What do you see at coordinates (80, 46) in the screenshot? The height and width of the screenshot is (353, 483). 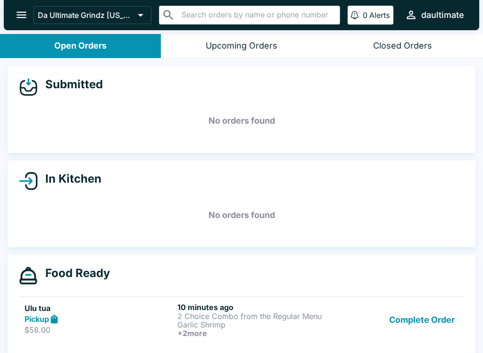 I see `div: Open Orders` at bounding box center [80, 46].